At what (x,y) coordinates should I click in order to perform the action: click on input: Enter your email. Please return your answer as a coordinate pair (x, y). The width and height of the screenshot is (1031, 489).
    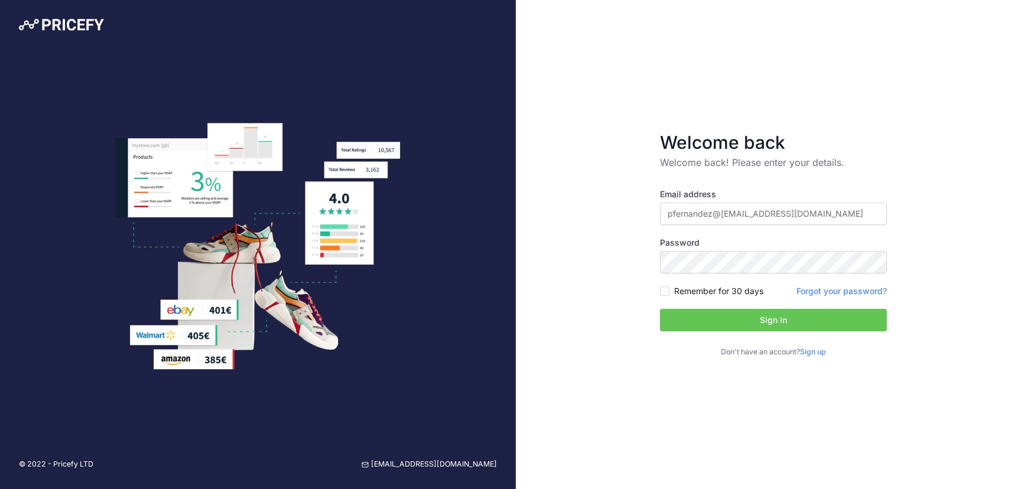
    Looking at the image, I should click on (773, 214).